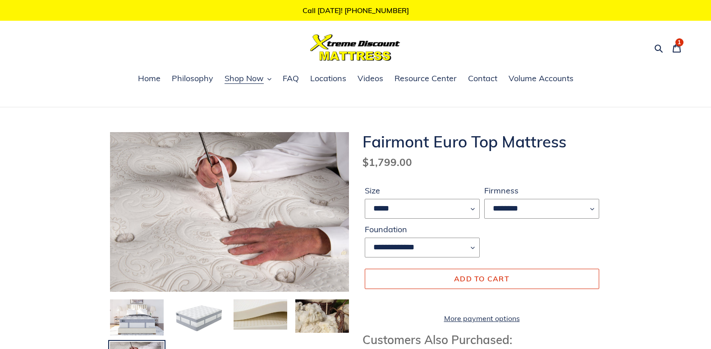 This screenshot has width=711, height=349. Describe the element at coordinates (422, 190) in the screenshot. I see `label: Size` at that location.